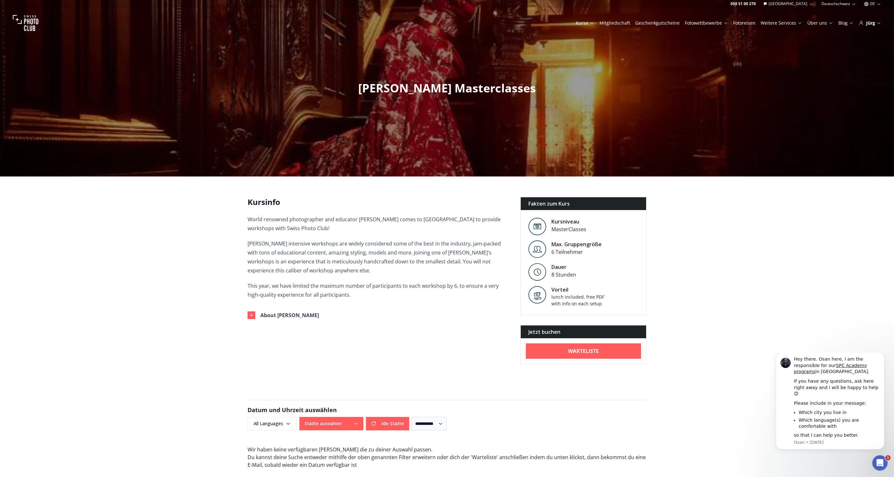 The height and width of the screenshot is (477, 894). Describe the element at coordinates (569, 222) in the screenshot. I see `div: Kursniveau` at that location.